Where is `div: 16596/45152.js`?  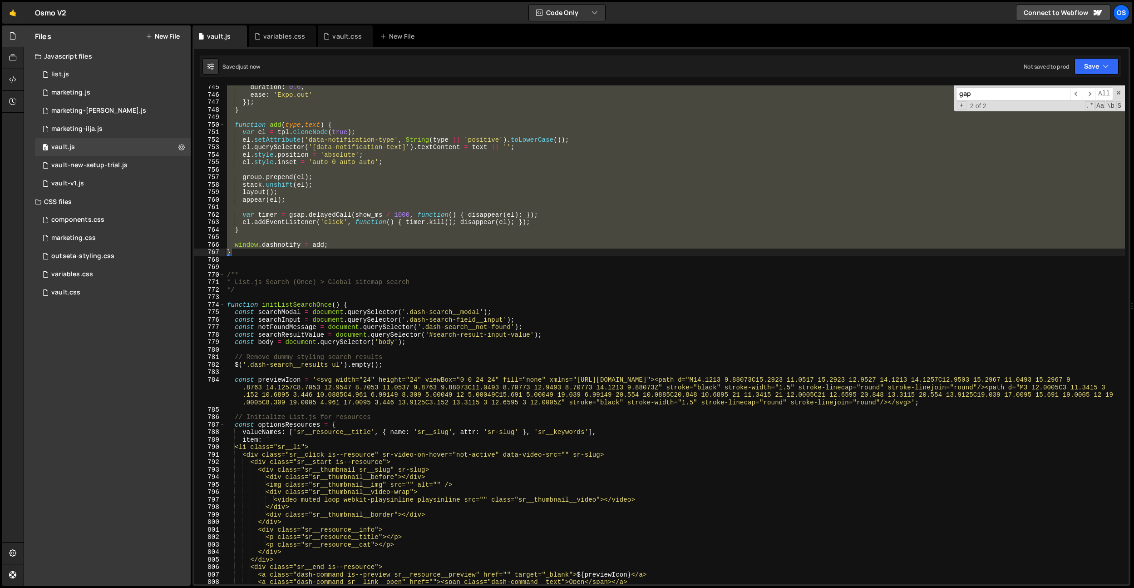 div: 16596/45152.js is located at coordinates (113, 165).